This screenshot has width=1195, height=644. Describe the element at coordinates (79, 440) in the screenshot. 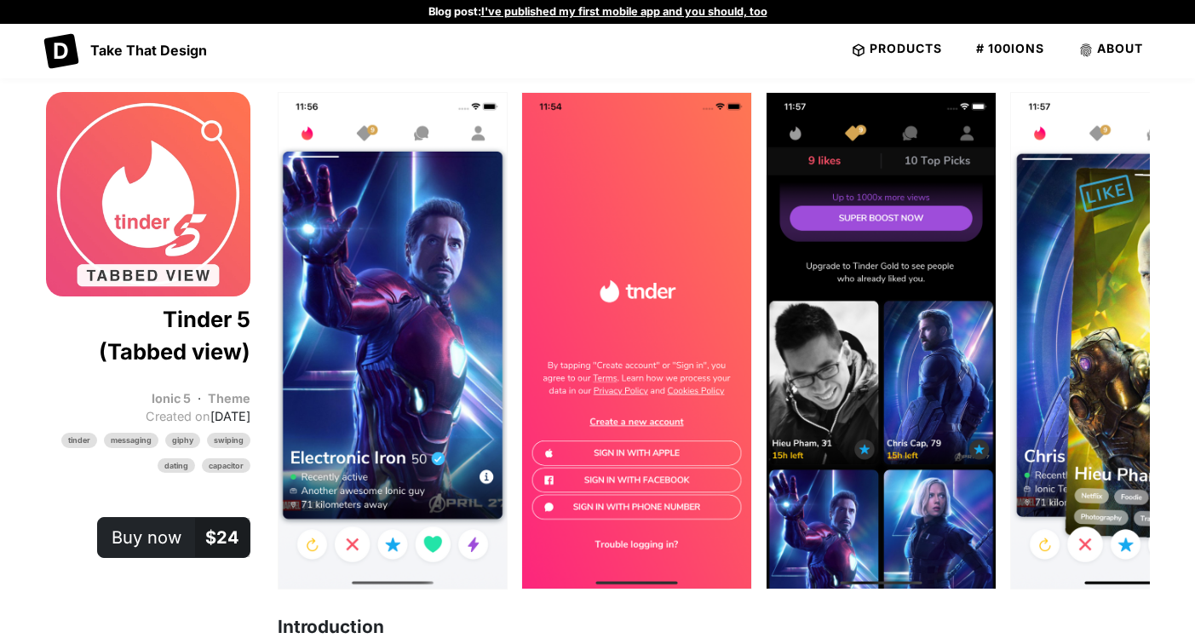

I see `a: tinder` at that location.